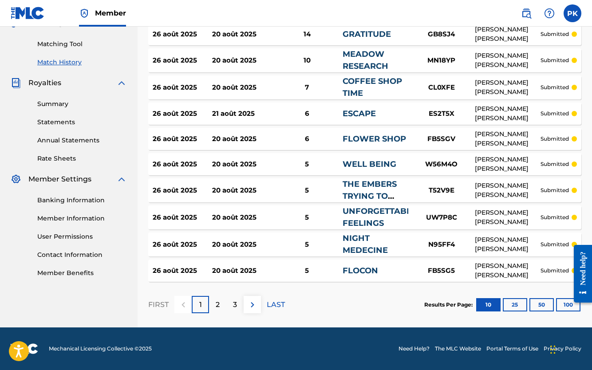 The width and height of the screenshot is (592, 370). What do you see at coordinates (82, 158) in the screenshot?
I see `a: Rate Sheets` at bounding box center [82, 158].